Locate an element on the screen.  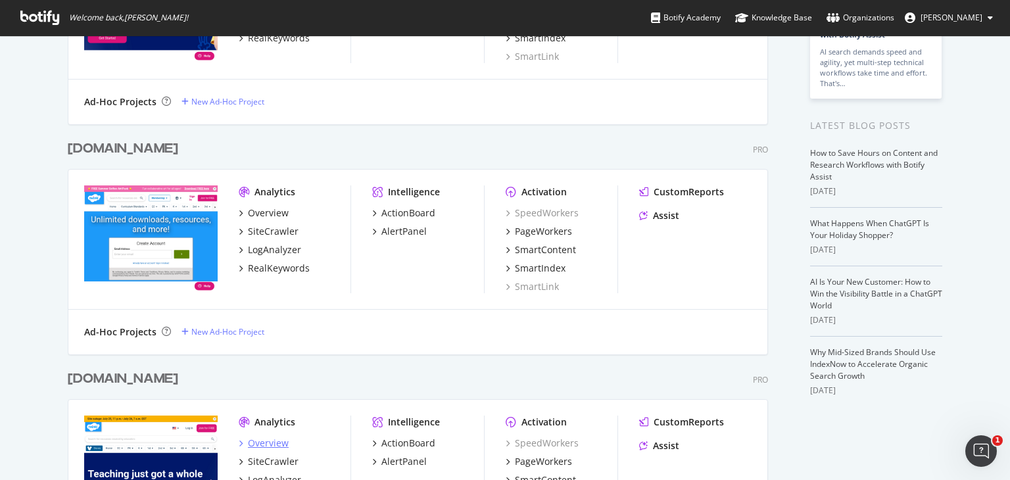
div: Botify Academy is located at coordinates (686, 18).